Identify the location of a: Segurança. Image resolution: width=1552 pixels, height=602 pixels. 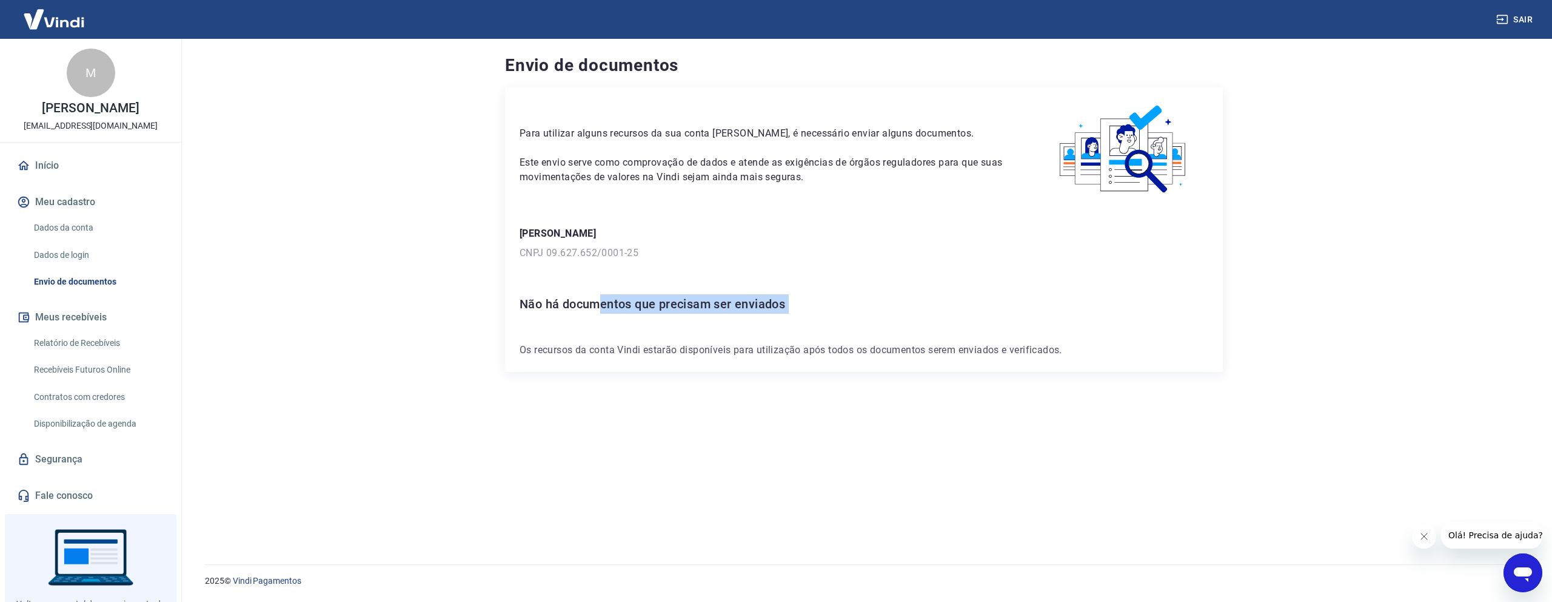
(90, 459).